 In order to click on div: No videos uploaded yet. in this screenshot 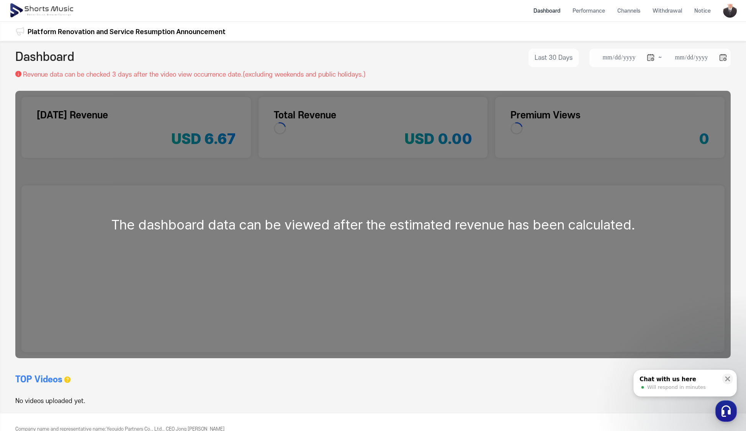, I will do `click(194, 401)`.